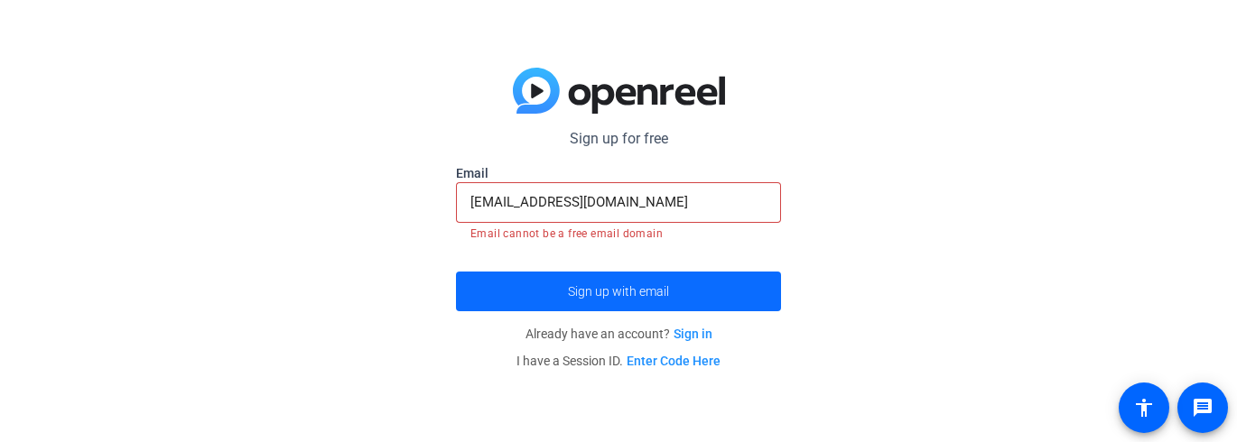 This screenshot has height=442, width=1237. What do you see at coordinates (618, 233) in the screenshot?
I see `mat-error: Email cannot be a free email domain` at bounding box center [618, 233].